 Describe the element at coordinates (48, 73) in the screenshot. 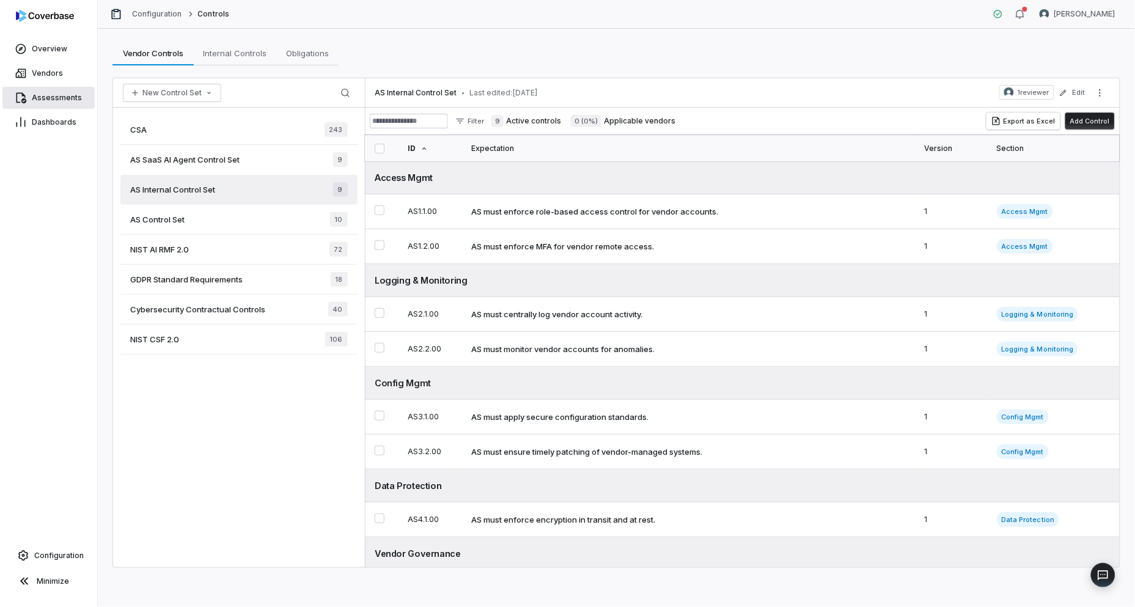

I see `a: Vendors` at that location.